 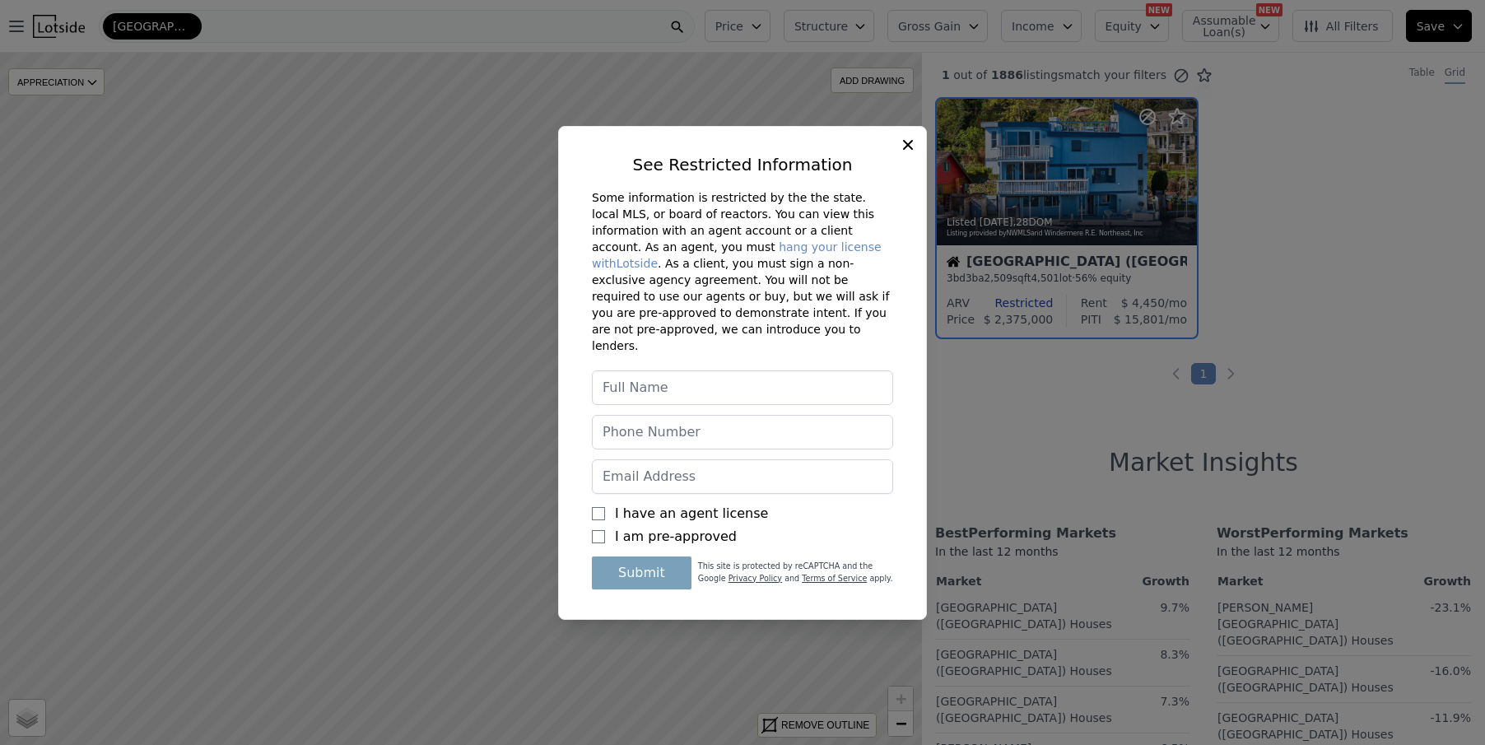 What do you see at coordinates (834, 578) in the screenshot?
I see `a: Terms of Service` at bounding box center [834, 578].